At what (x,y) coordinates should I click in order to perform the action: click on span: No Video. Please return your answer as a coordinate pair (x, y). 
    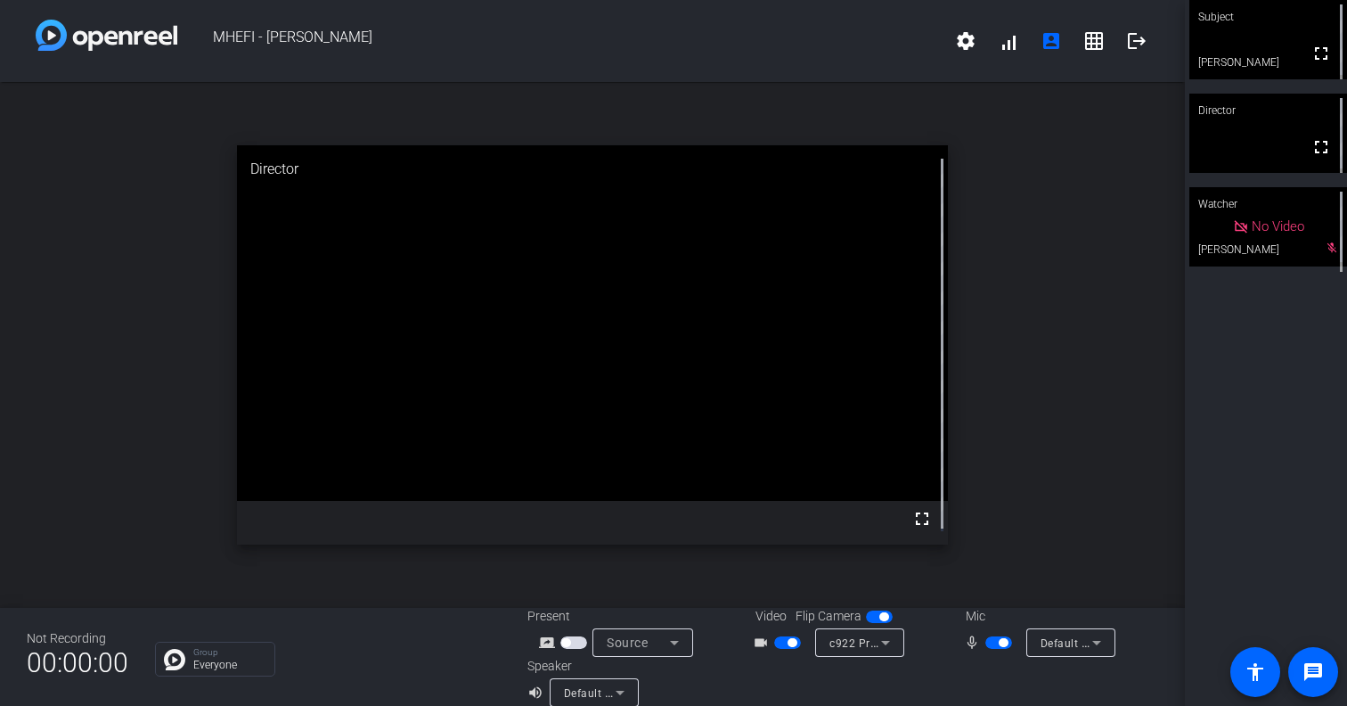
    Looking at the image, I should click on (1278, 226).